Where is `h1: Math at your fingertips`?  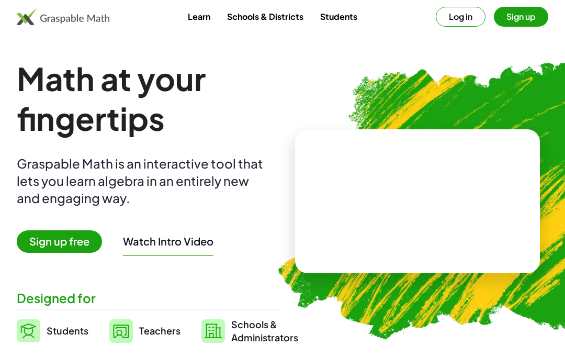
h1: Math at your fingertips is located at coordinates (147, 98).